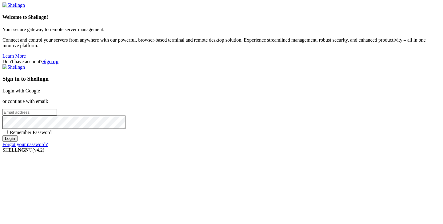 The image size is (443, 224). Describe the element at coordinates (38, 150) in the screenshot. I see `span: 4.2.0` at that location.